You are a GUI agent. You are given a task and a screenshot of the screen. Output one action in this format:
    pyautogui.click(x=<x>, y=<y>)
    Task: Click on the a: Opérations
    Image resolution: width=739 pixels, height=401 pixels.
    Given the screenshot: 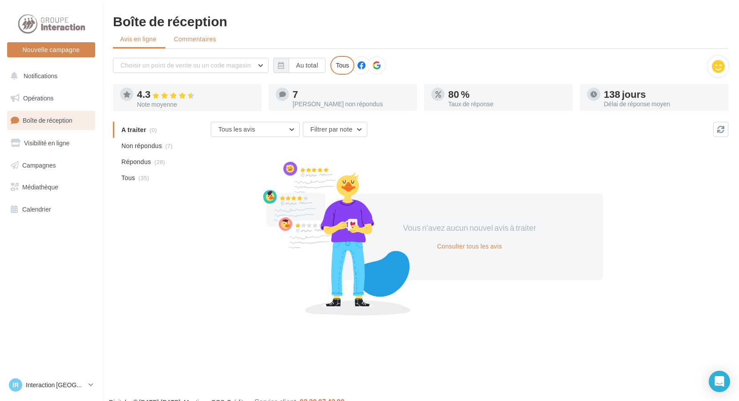 What is the action you would take?
    pyautogui.click(x=51, y=98)
    